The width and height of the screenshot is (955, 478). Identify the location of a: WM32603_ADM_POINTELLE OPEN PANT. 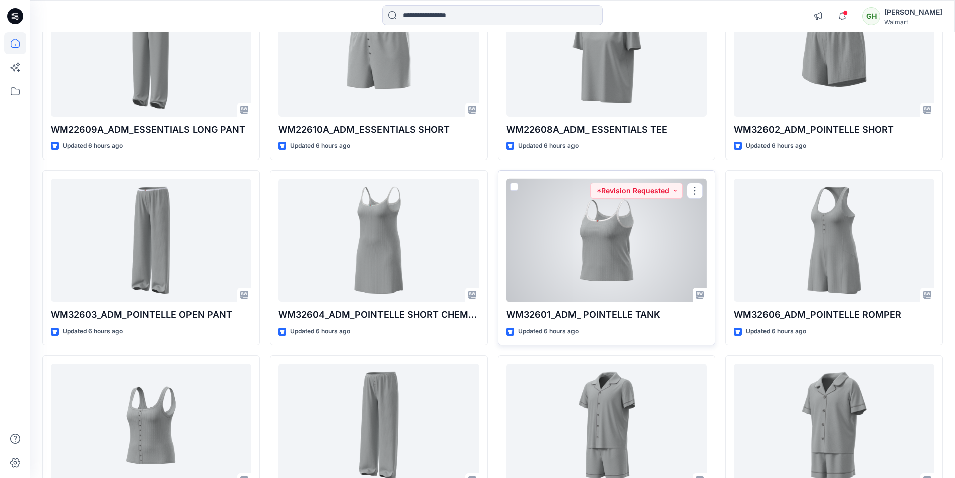
(151, 240).